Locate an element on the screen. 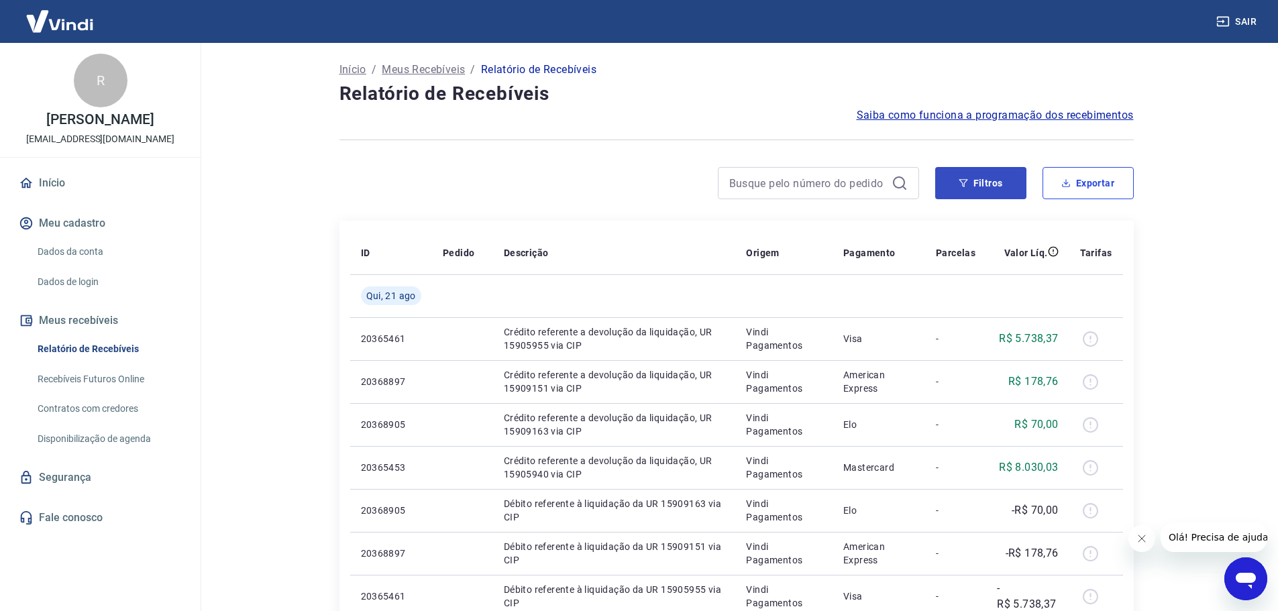 This screenshot has width=1278, height=611. button: Filtros is located at coordinates (981, 183).